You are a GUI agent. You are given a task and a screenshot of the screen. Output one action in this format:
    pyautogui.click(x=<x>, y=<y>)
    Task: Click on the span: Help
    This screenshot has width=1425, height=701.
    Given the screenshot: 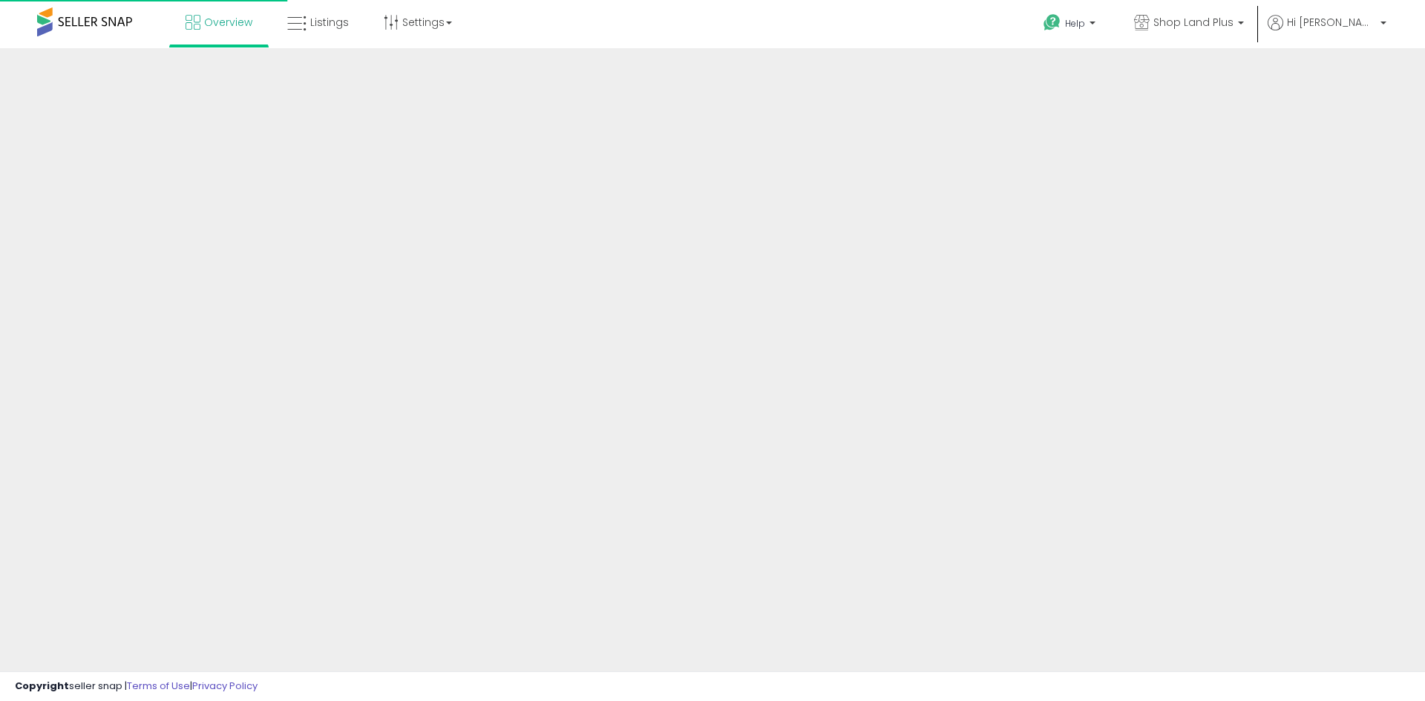 What is the action you would take?
    pyautogui.click(x=1075, y=23)
    